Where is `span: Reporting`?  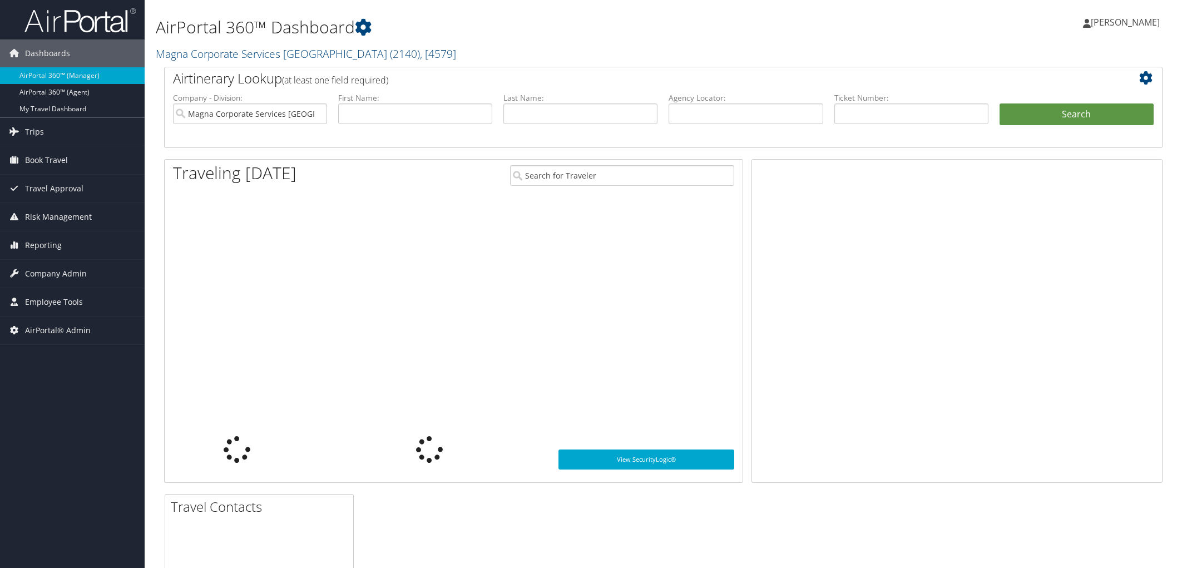 span: Reporting is located at coordinates (43, 245).